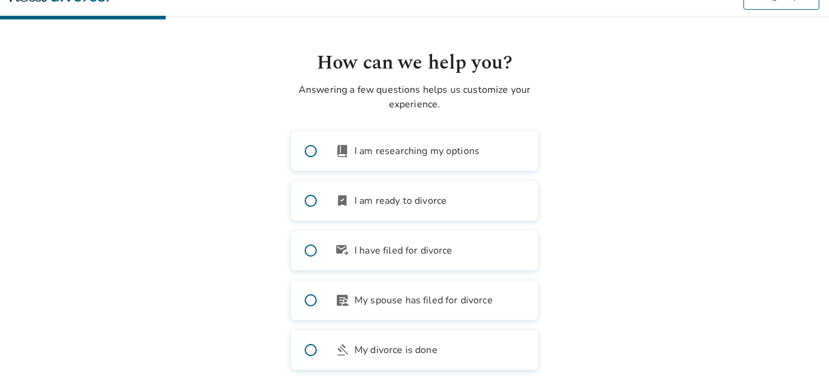 The image size is (829, 384). What do you see at coordinates (342, 201) in the screenshot?
I see `span: bookmark_check` at bounding box center [342, 201].